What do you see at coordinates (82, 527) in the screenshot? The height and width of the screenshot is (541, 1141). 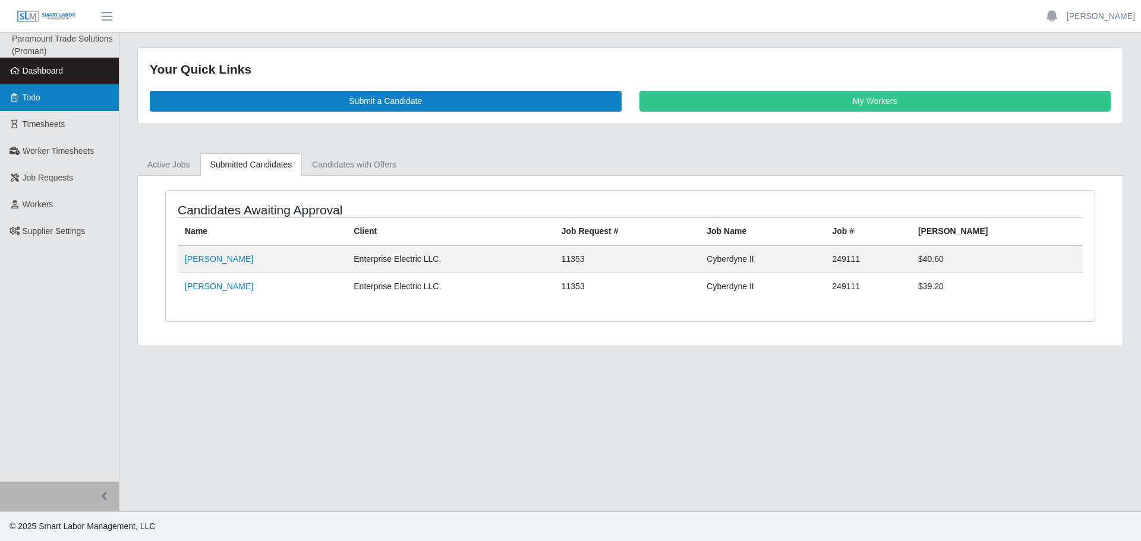 I see `span: © 2025 Smart Labor Management, LLC` at bounding box center [82, 527].